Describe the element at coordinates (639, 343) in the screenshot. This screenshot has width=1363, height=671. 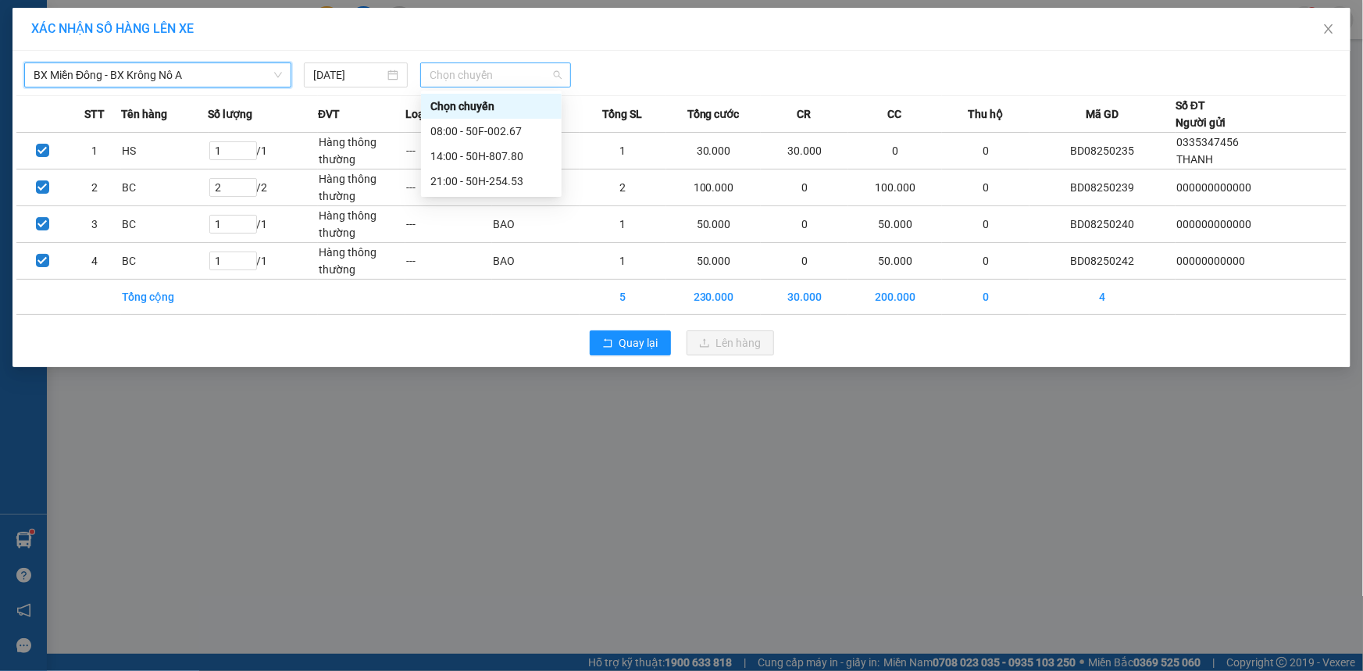
I see `span: Quay lại` at that location.